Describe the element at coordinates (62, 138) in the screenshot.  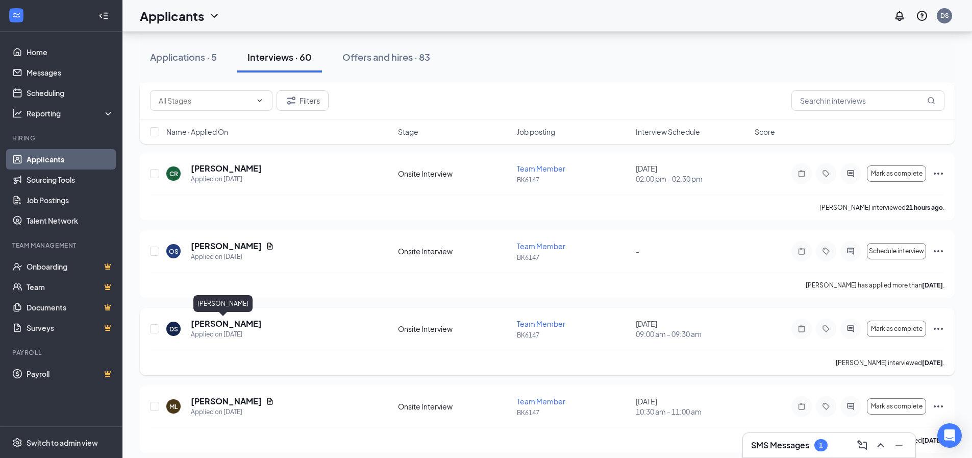
I see `div: Hiring` at that location.